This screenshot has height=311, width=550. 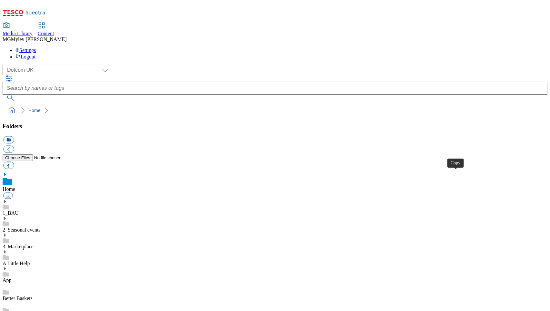 I want to click on nav: breadcrumb, so click(x=275, y=110).